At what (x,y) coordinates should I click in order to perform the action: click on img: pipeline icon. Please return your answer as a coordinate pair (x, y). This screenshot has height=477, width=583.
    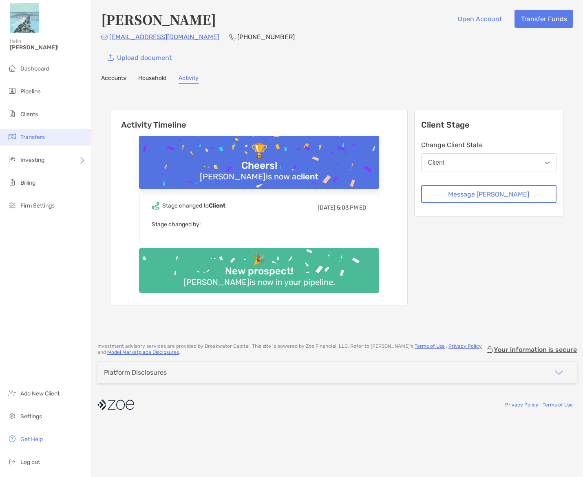
    Looking at the image, I should click on (12, 91).